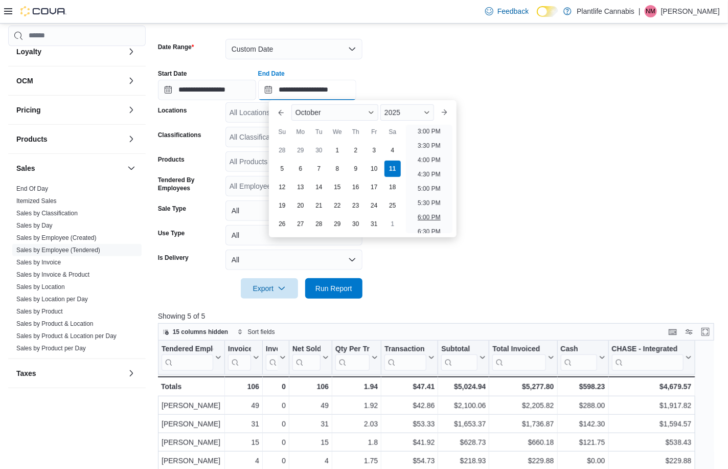 Image resolution: width=728 pixels, height=469 pixels. What do you see at coordinates (651, 461) in the screenshot?
I see `div: $229.88` at bounding box center [651, 461].